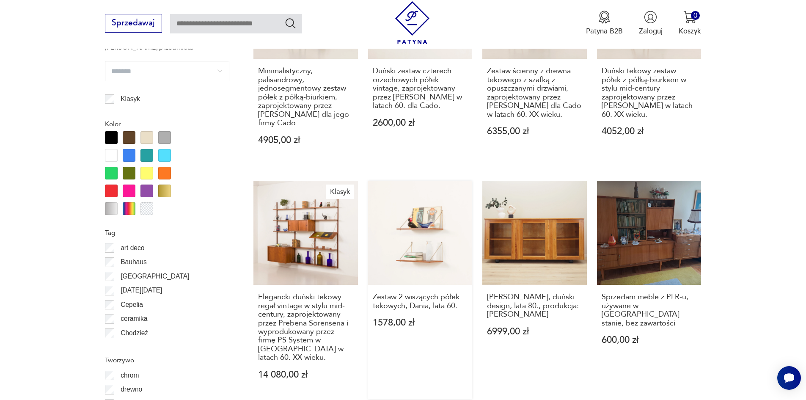 The image size is (806, 400). What do you see at coordinates (534, 131) in the screenshot?
I see `p: 6355,00 zł` at bounding box center [534, 131].